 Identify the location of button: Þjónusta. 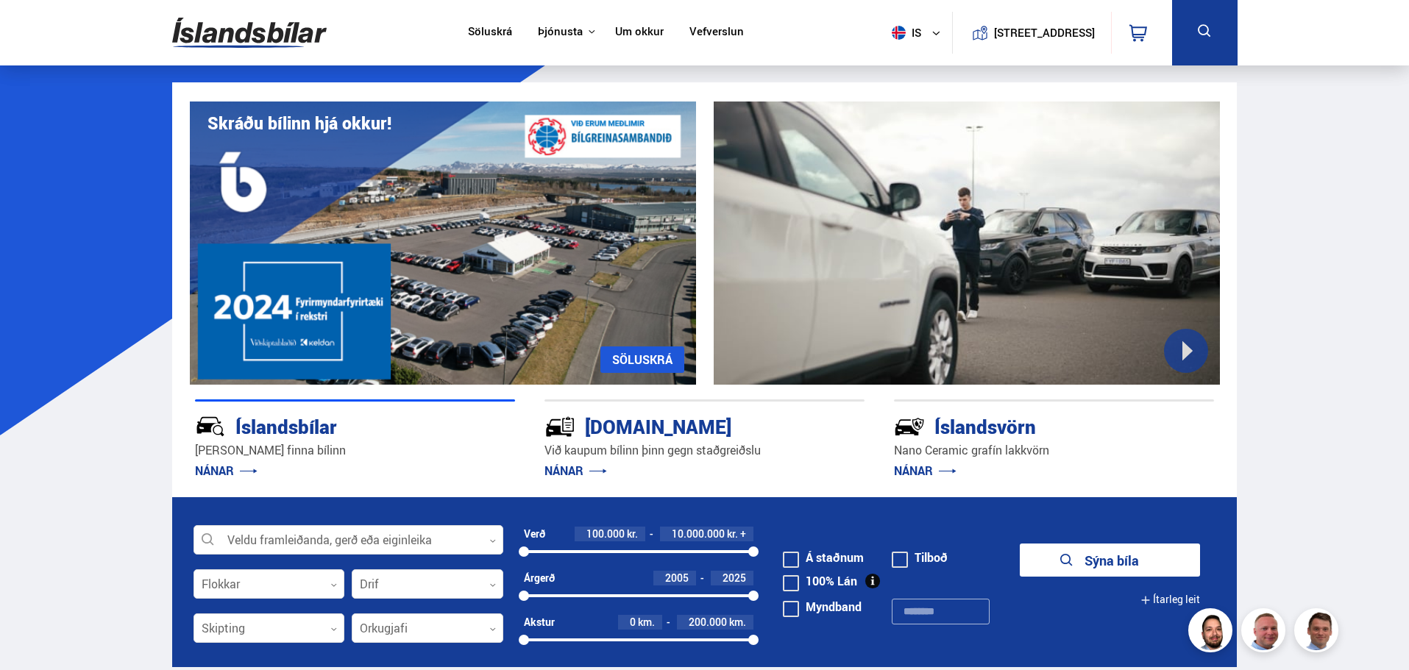
(560, 32).